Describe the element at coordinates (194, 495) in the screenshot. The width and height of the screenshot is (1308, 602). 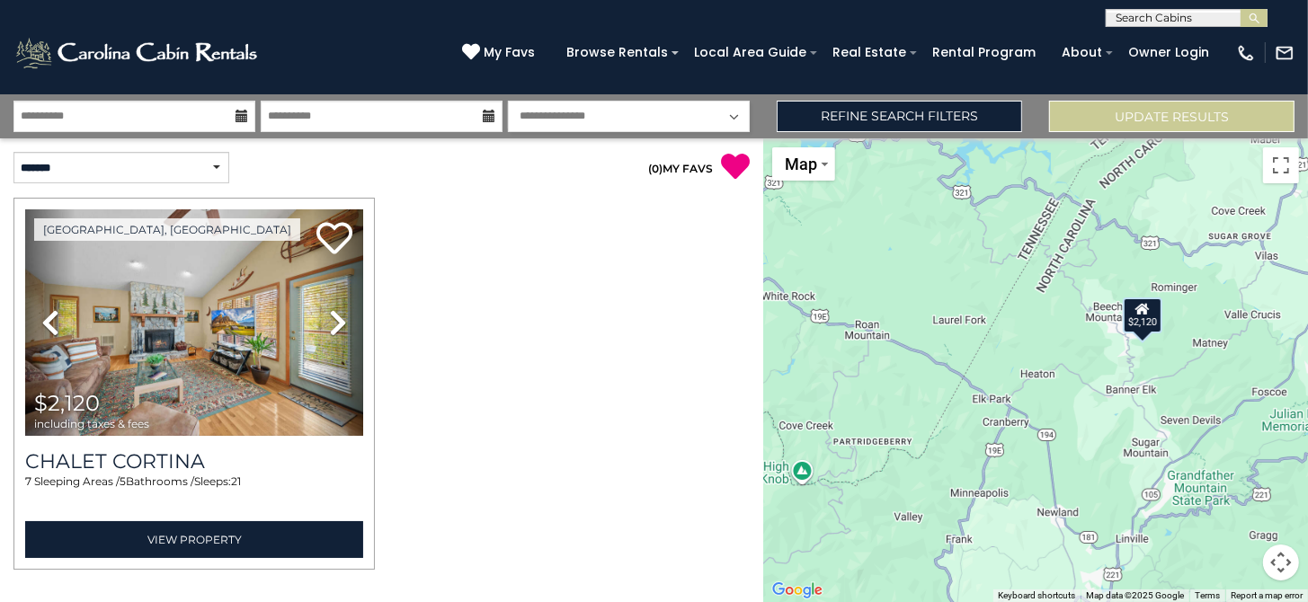
I see `div: Sleeping Areas / Bathrooms / Sleeps:` at that location.